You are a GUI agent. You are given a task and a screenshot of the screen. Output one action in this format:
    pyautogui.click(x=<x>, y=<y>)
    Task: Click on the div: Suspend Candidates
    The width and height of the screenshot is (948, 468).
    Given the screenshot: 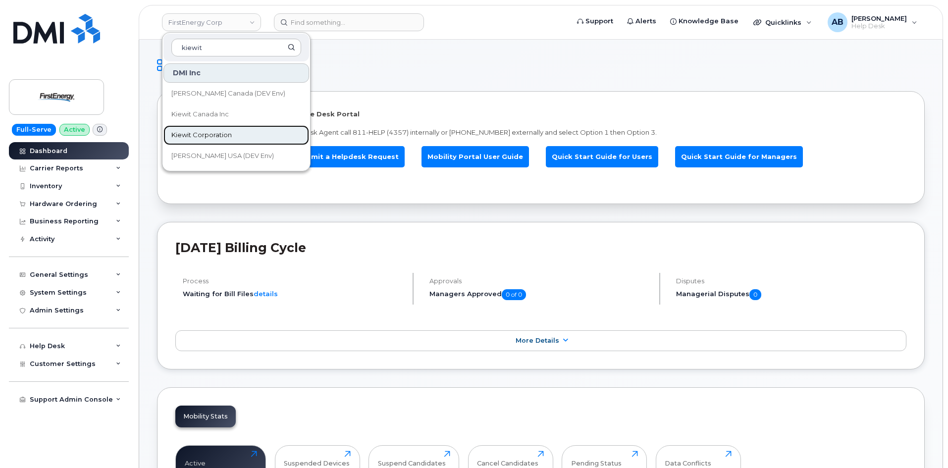 What is the action you would take?
    pyautogui.click(x=411, y=458)
    